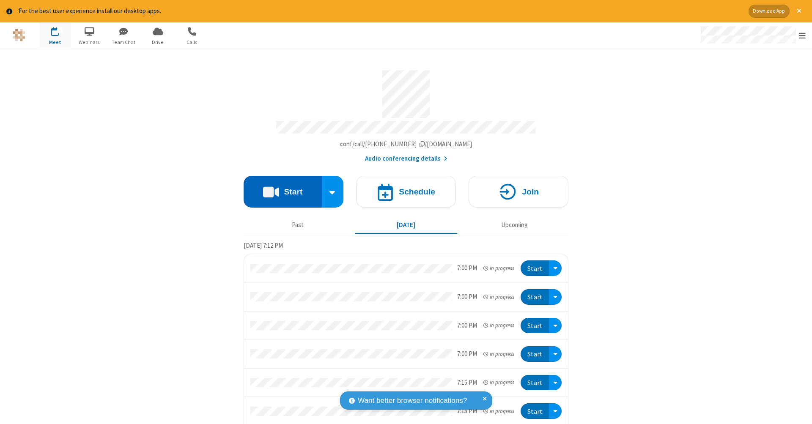 This screenshot has width=812, height=424. Describe the element at coordinates (55, 42) in the screenshot. I see `span: Meet` at that location.